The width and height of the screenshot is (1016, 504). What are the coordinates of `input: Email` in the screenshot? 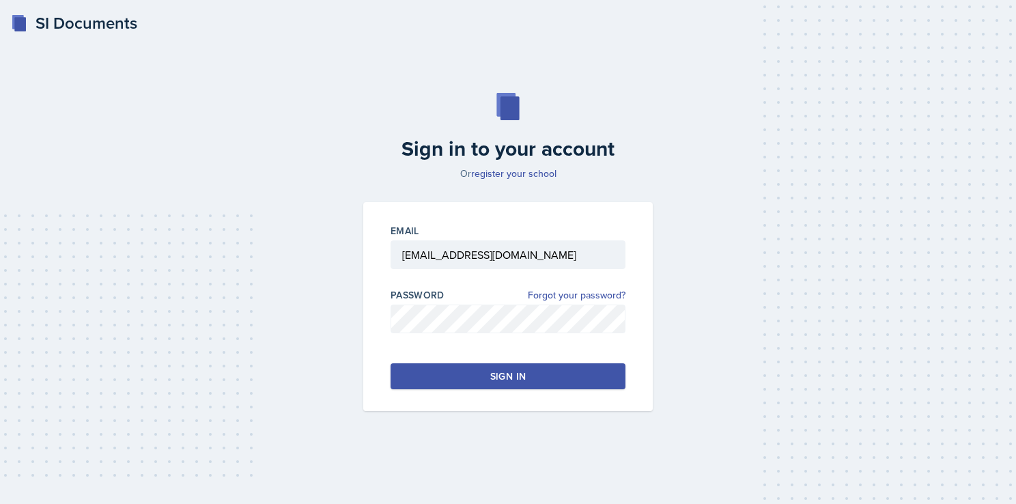 It's located at (508, 255).